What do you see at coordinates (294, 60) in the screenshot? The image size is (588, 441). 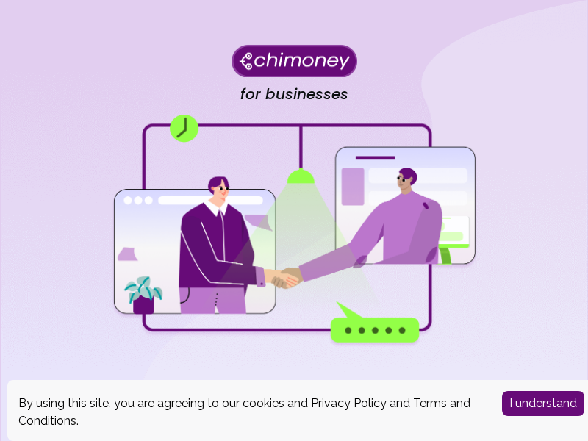 I see `img: Chimoney for businesses` at bounding box center [294, 60].